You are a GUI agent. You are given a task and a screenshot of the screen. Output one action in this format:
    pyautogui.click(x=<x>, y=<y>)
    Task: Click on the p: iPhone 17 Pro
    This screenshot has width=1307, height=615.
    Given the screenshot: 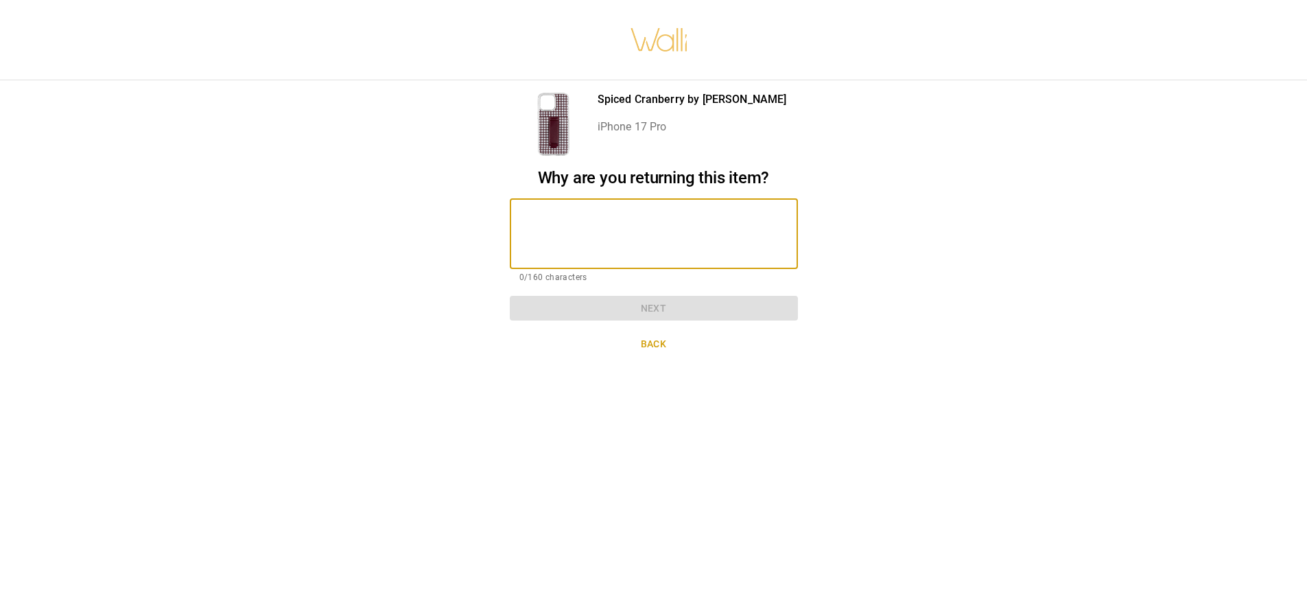 What is the action you would take?
    pyautogui.click(x=692, y=127)
    